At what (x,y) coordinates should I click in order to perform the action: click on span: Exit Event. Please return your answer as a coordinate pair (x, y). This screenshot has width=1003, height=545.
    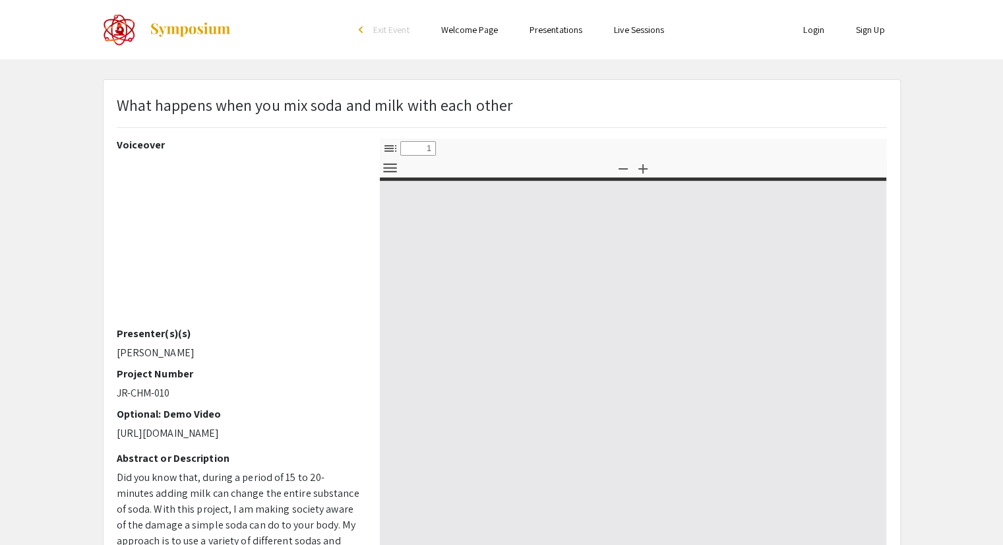
    Looking at the image, I should click on (391, 30).